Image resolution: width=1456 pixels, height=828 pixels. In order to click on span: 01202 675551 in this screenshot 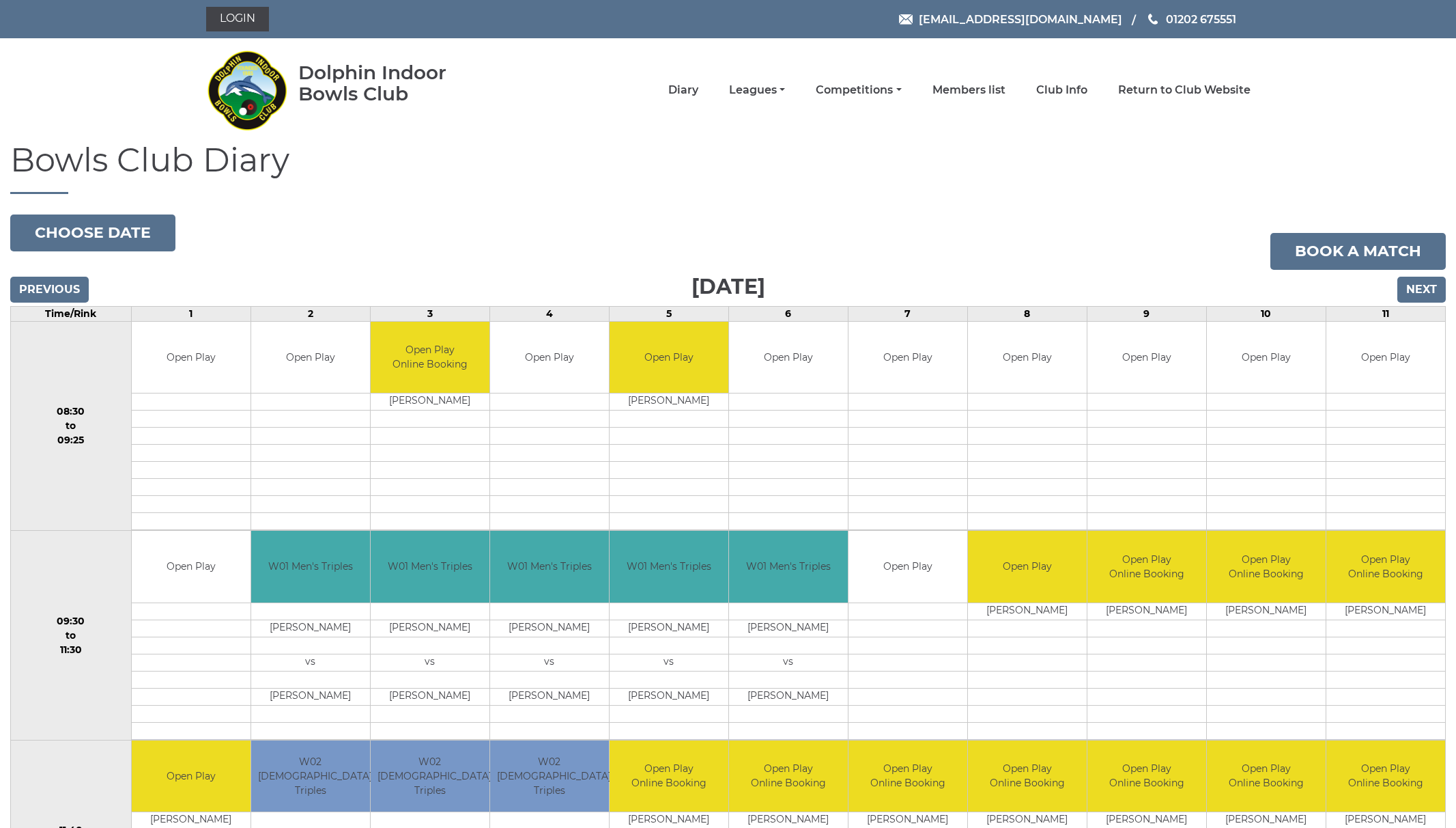, I will do `click(1201, 19)`.